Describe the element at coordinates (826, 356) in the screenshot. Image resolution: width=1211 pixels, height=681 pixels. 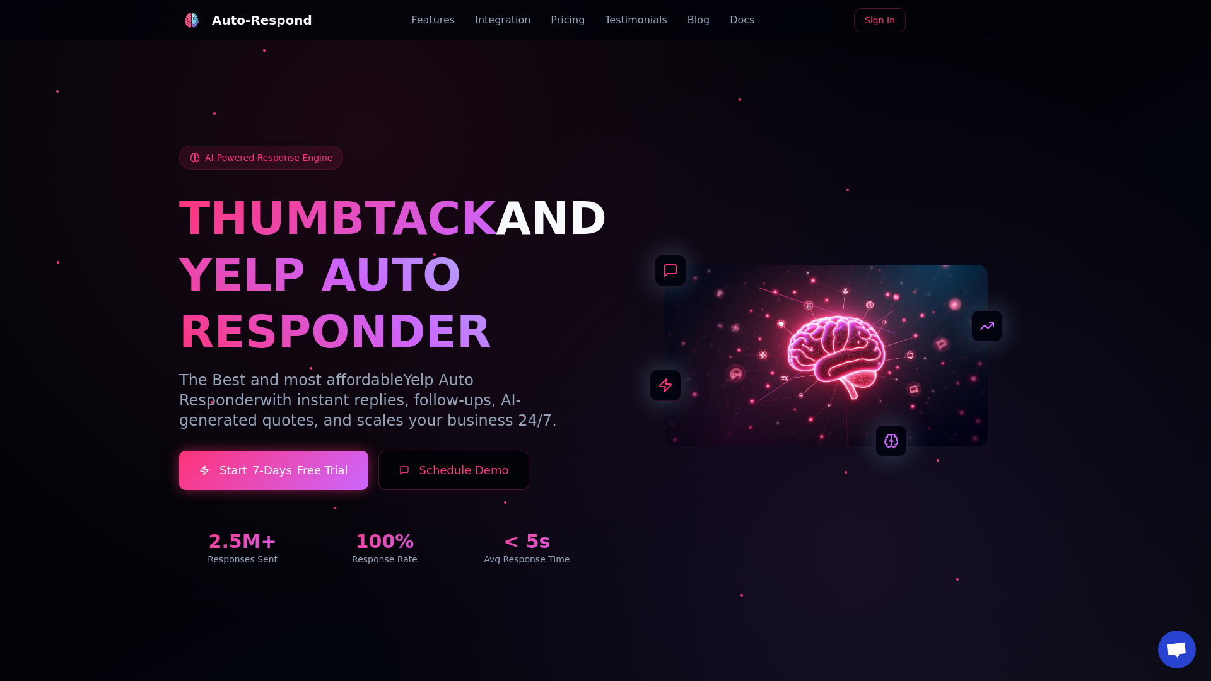
I see `img: AI Neural Network Brain` at that location.